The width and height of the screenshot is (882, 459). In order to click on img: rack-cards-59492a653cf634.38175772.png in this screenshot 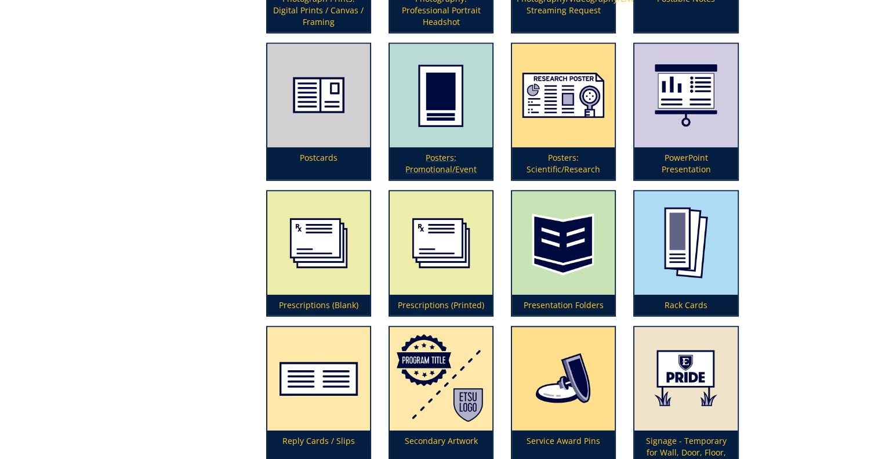, I will do `click(685, 243)`.